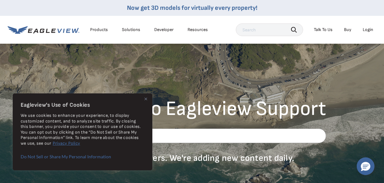 The width and height of the screenshot is (384, 183). What do you see at coordinates (347, 30) in the screenshot?
I see `a: Buy` at bounding box center [347, 30].